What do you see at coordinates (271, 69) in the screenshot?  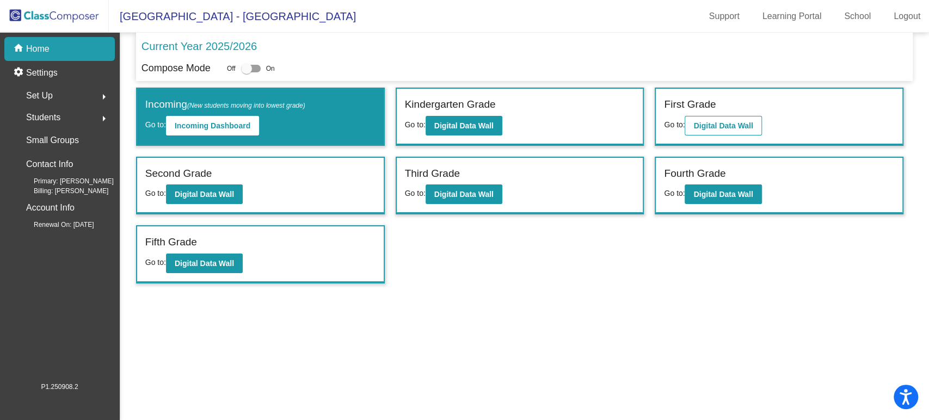 I see `span: On` at bounding box center [271, 69].